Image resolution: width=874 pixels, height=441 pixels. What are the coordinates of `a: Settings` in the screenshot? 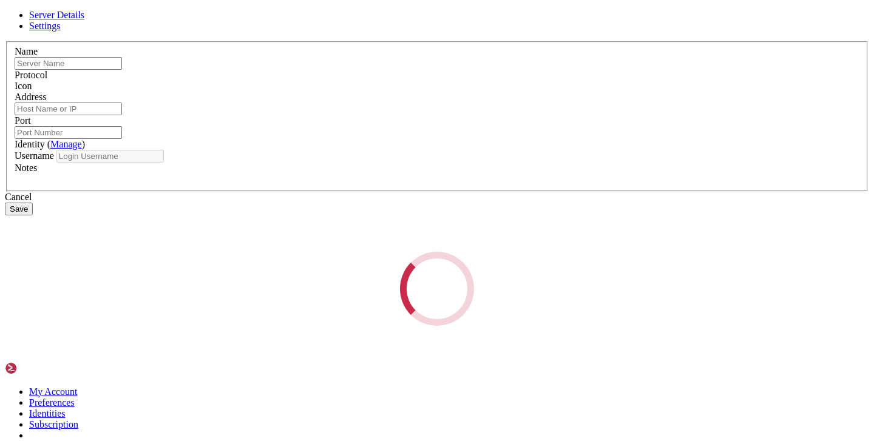 It's located at (45, 25).